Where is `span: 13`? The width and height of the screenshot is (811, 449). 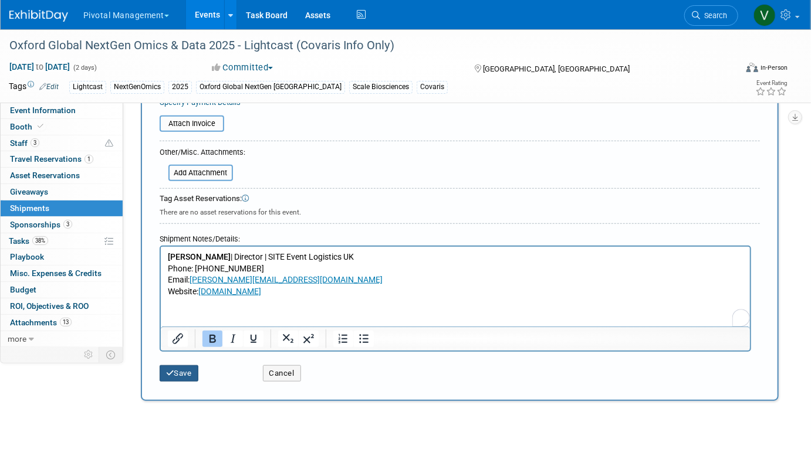 span: 13 is located at coordinates (66, 322).